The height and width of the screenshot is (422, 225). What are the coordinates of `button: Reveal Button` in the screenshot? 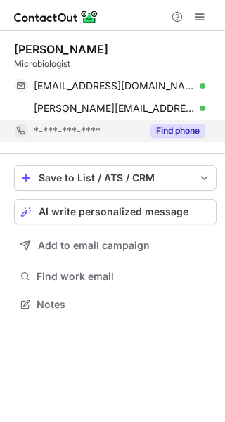 It's located at (177, 131).